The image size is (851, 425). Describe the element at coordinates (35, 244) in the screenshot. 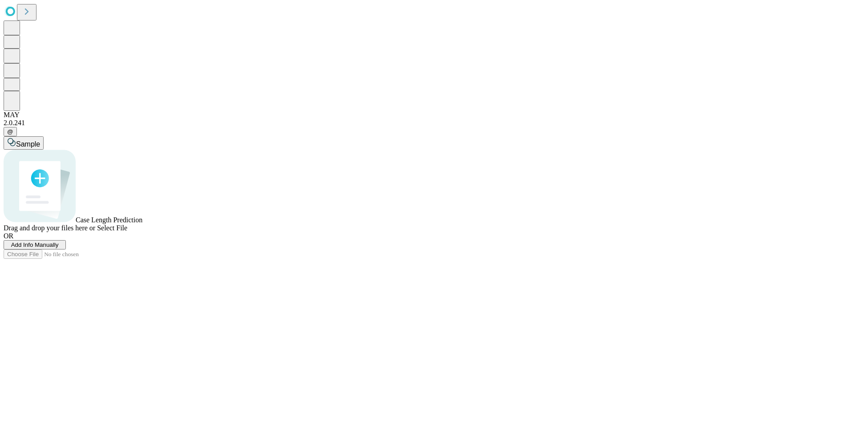

I see `button: Add Info Manually` at that location.